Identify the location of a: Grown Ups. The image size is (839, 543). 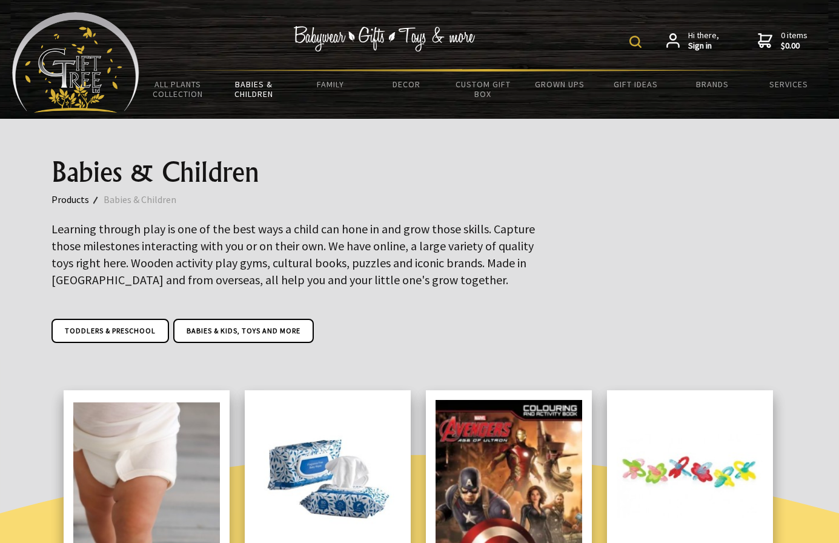
(560, 84).